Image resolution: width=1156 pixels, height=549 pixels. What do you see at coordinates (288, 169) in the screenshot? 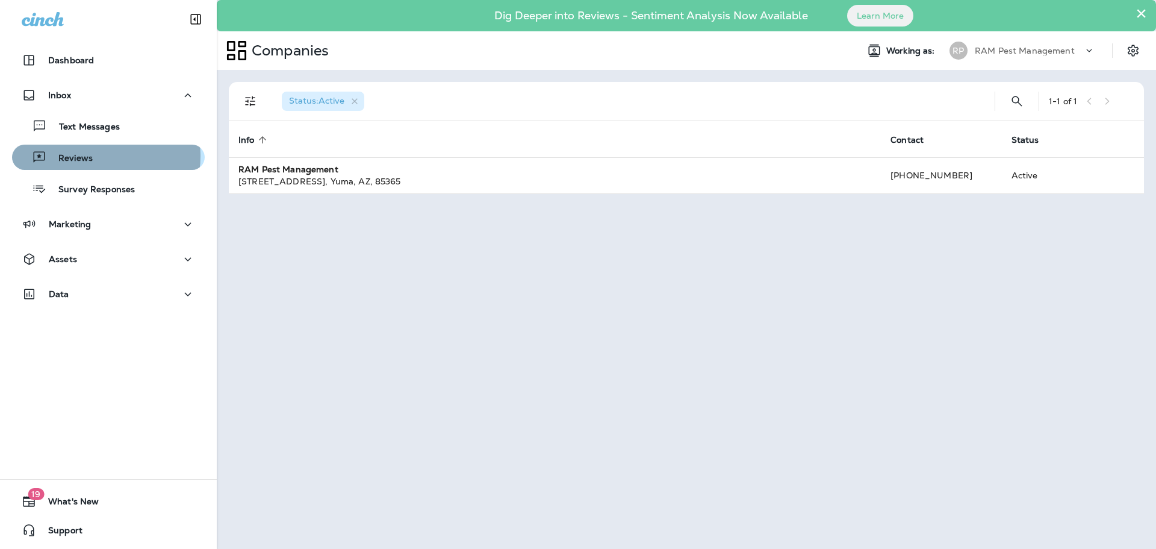
I see `strong: RAM Pest Management` at bounding box center [288, 169].